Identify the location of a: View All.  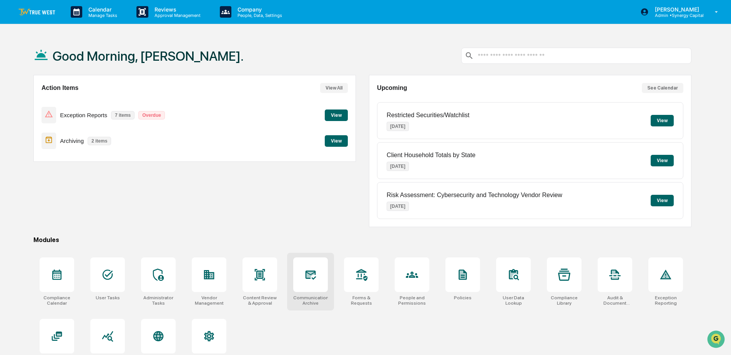
(334, 88).